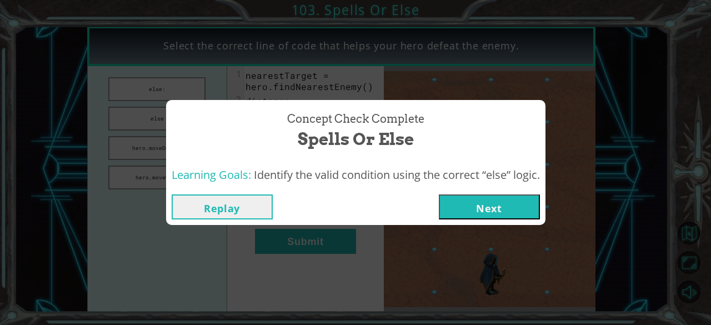 This screenshot has width=711, height=325. I want to click on span: Identify the valid condition using the correct “else” logic., so click(396, 174).